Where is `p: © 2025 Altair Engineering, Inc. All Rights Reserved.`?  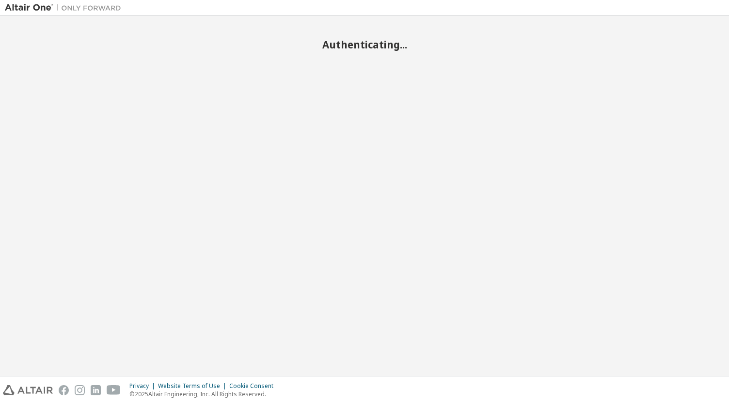
p: © 2025 Altair Engineering, Inc. All Rights Reserved. is located at coordinates (204, 394).